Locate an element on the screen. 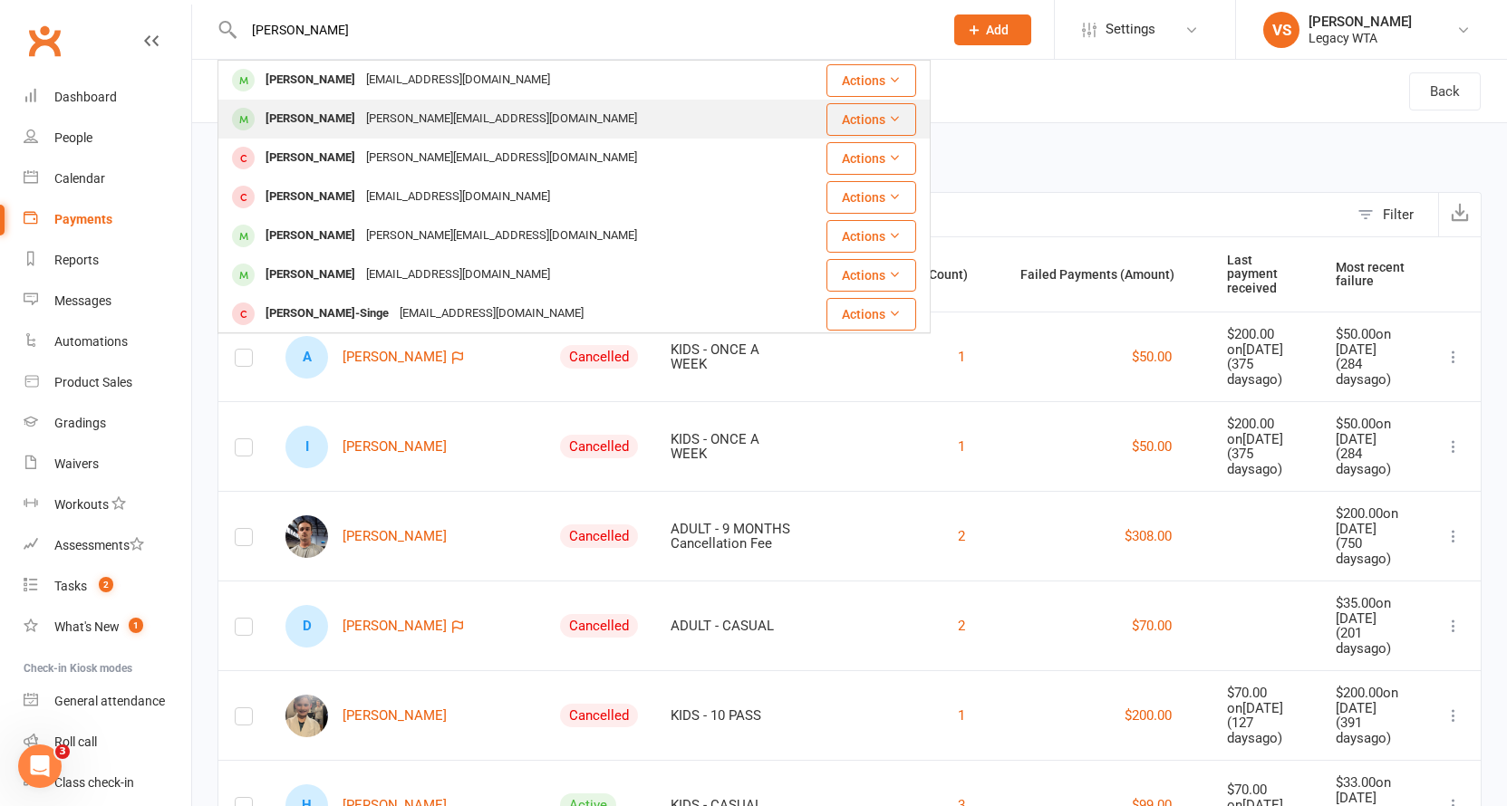 The height and width of the screenshot is (806, 1507). div: Cancellation Fee is located at coordinates (731, 544).